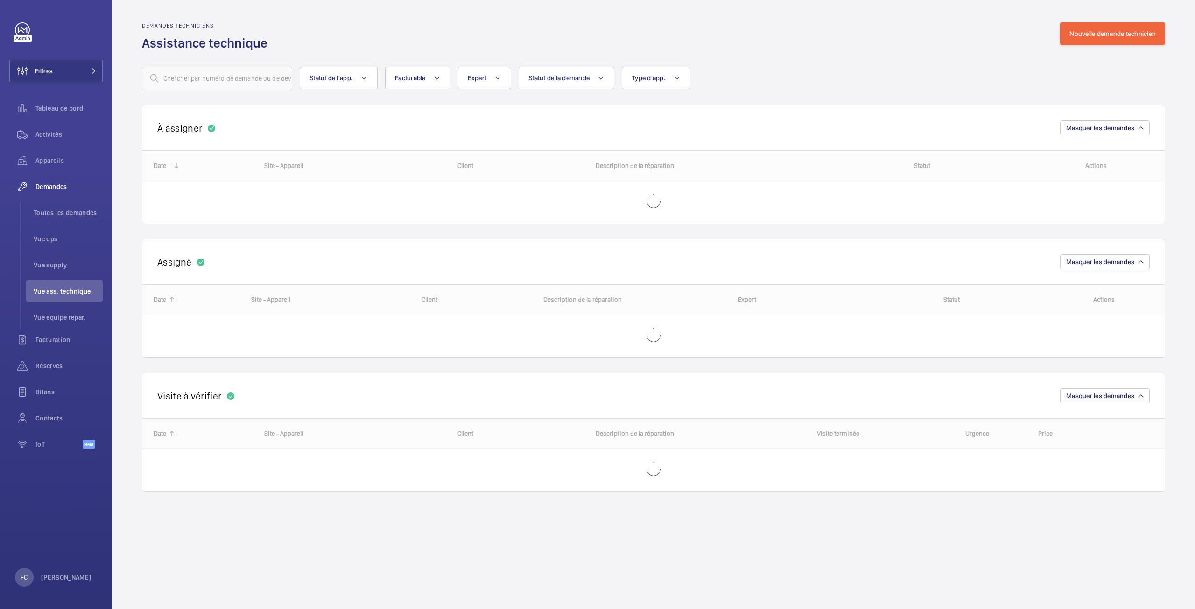 This screenshot has width=1195, height=609. What do you see at coordinates (59, 444) in the screenshot?
I see `span: IoT` at bounding box center [59, 444].